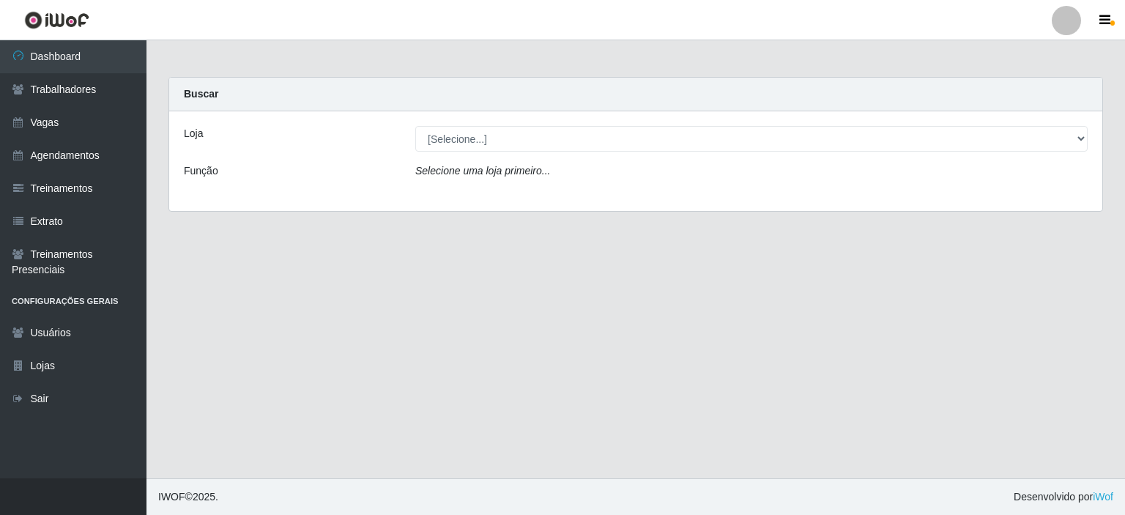 The image size is (1125, 515). I want to click on label: Função, so click(201, 171).